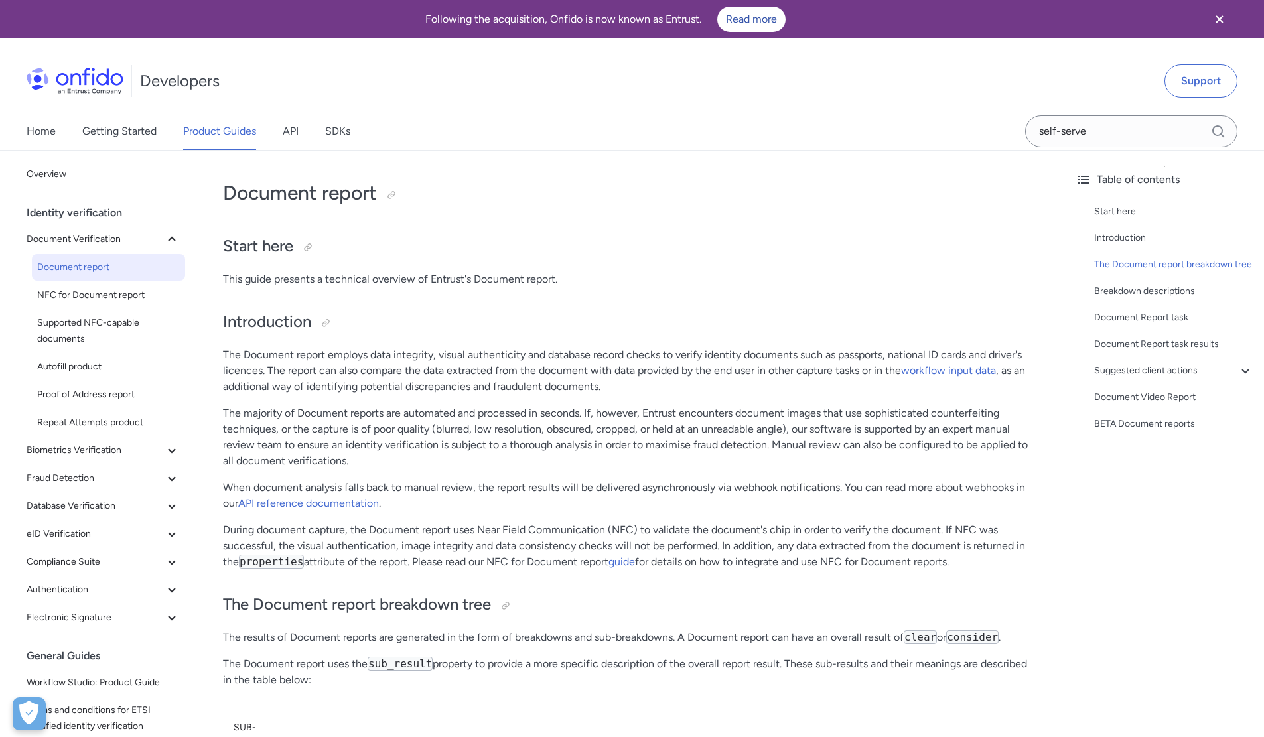  Describe the element at coordinates (630, 605) in the screenshot. I see `h2: The Document report breakdown tree` at that location.